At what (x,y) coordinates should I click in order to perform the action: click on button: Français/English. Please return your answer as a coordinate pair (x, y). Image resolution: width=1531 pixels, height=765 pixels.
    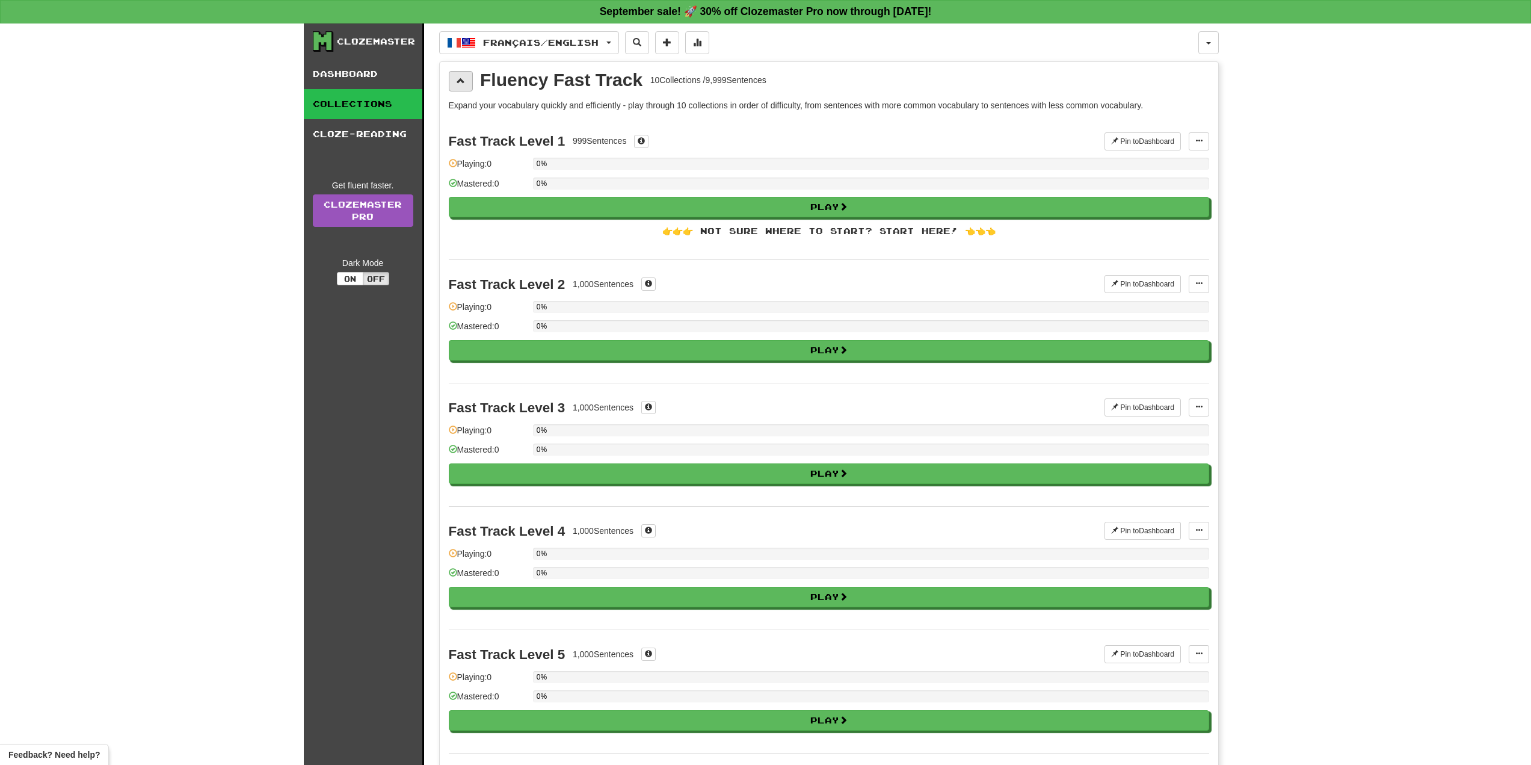
    Looking at the image, I should click on (529, 43).